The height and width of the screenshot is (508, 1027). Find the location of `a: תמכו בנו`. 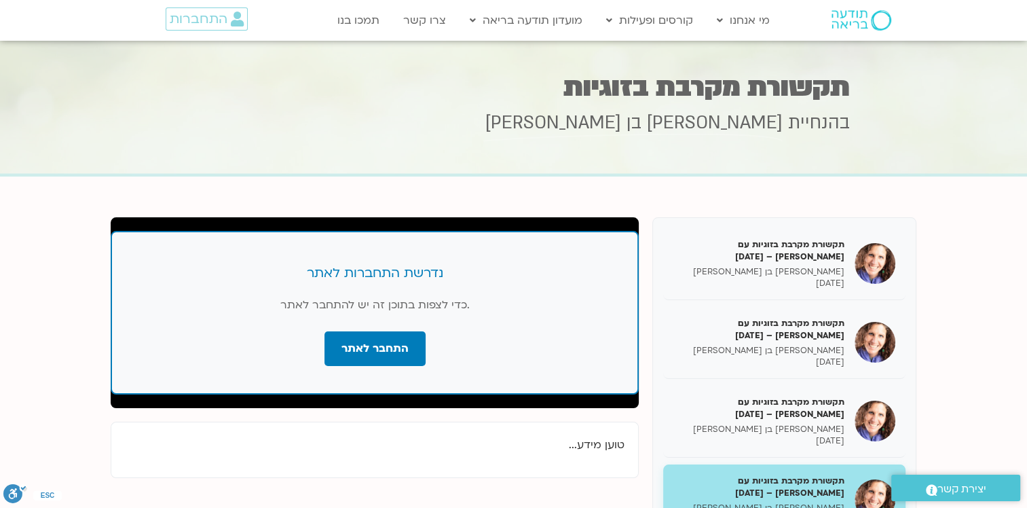

a: תמכו בנו is located at coordinates (359, 20).